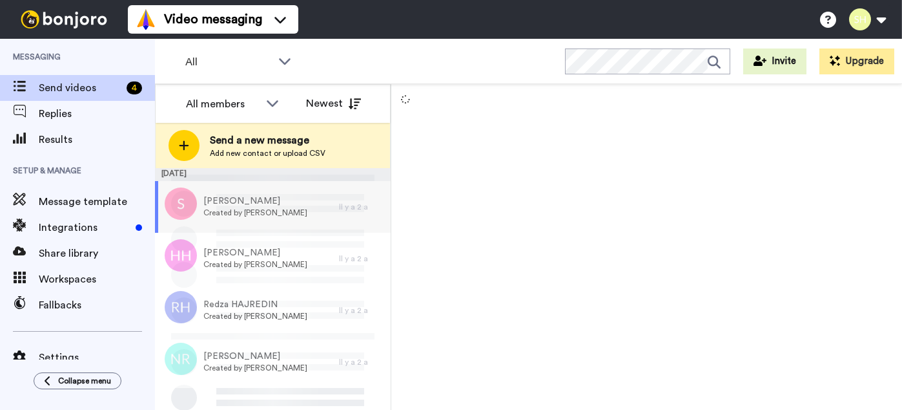 The height and width of the screenshot is (410, 902). What do you see at coordinates (78, 380) in the screenshot?
I see `button: Collapse menu` at bounding box center [78, 380].